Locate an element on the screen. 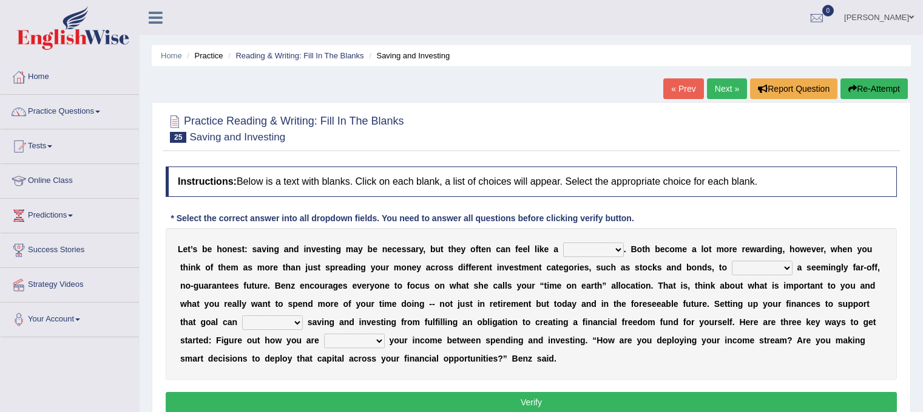  a: « Prev is located at coordinates (684, 89).